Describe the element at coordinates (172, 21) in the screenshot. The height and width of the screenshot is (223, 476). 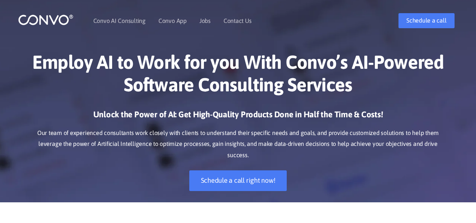
I see `a: Convo App` at that location.